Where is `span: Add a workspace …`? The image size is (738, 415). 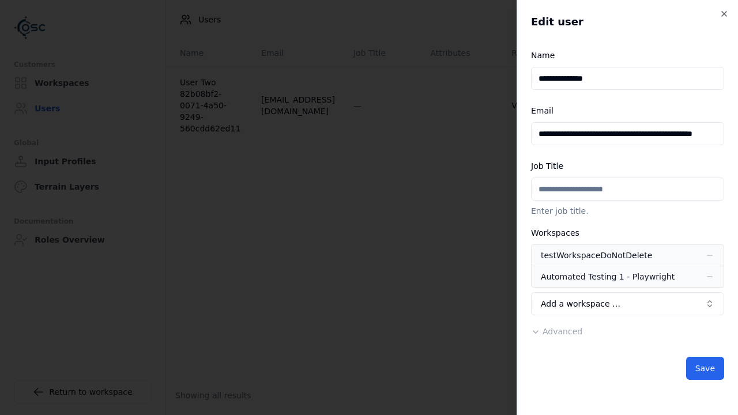 span: Add a workspace … is located at coordinates (580, 304).